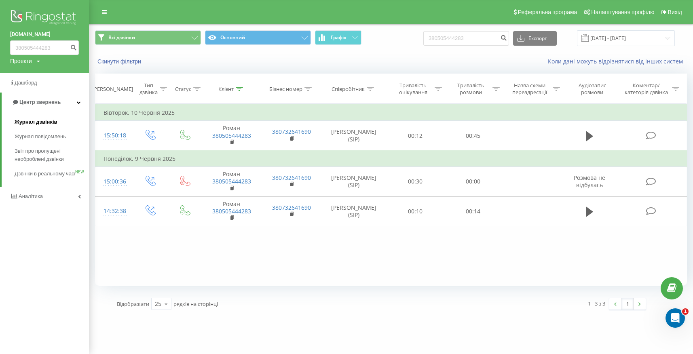 The image size is (693, 354). What do you see at coordinates (44, 18) in the screenshot?
I see `img: Ringostat logo` at bounding box center [44, 18].